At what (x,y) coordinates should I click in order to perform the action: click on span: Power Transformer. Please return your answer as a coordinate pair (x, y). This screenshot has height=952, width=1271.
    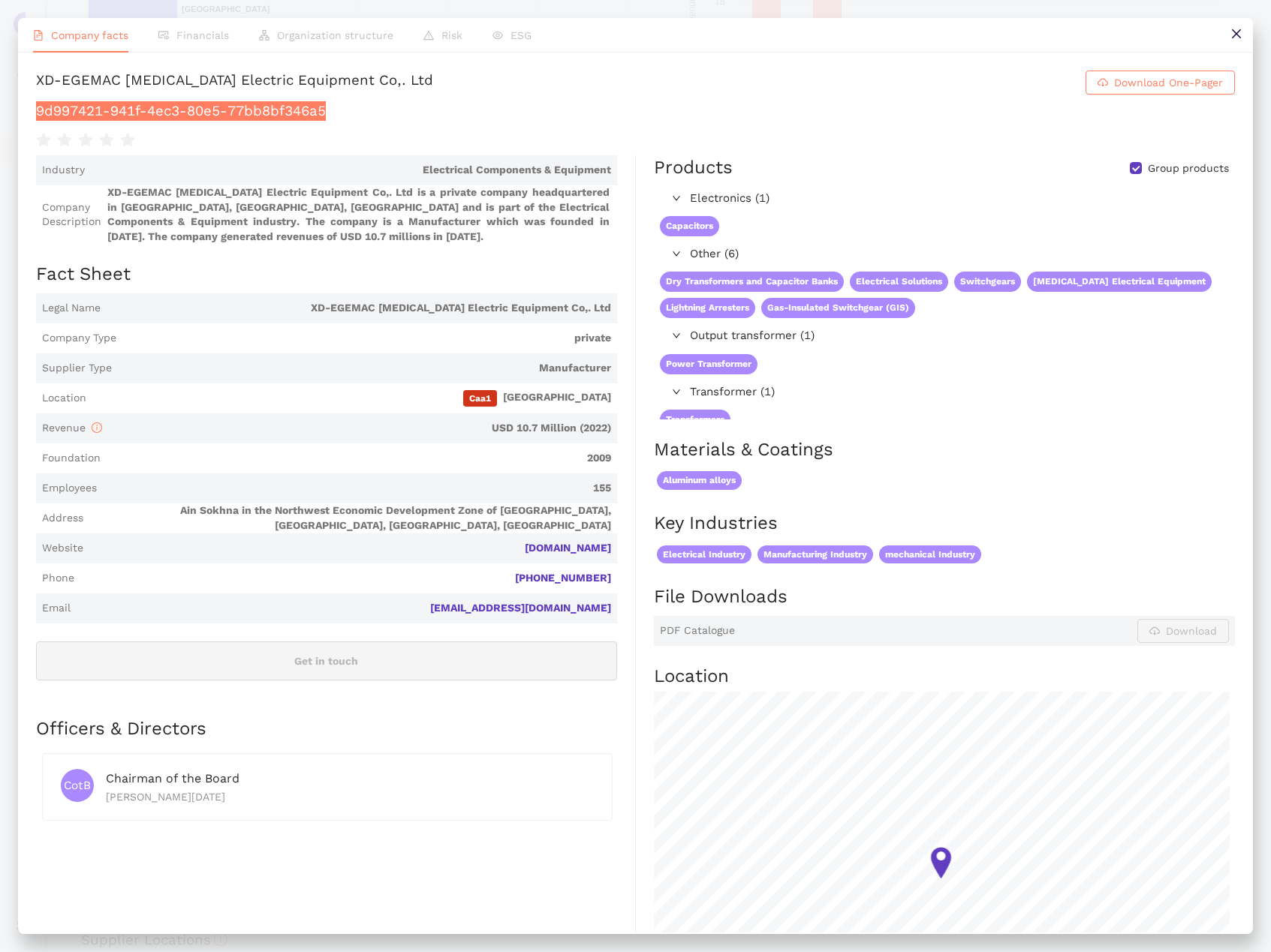
    Looking at the image, I should click on (708, 364).